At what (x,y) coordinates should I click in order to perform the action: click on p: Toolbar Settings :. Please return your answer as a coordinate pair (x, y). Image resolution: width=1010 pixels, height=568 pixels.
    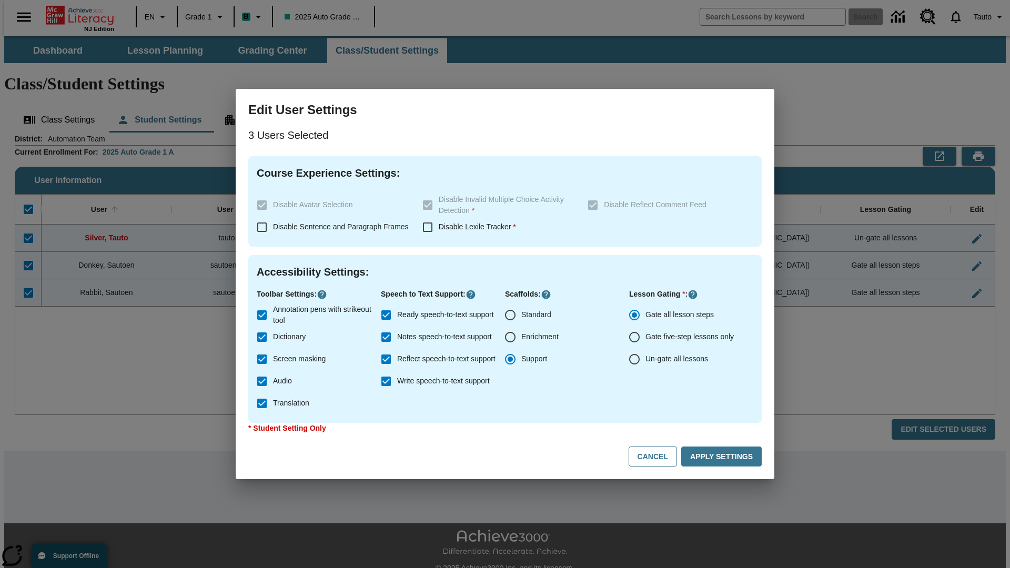
    Looking at the image, I should click on (319, 294).